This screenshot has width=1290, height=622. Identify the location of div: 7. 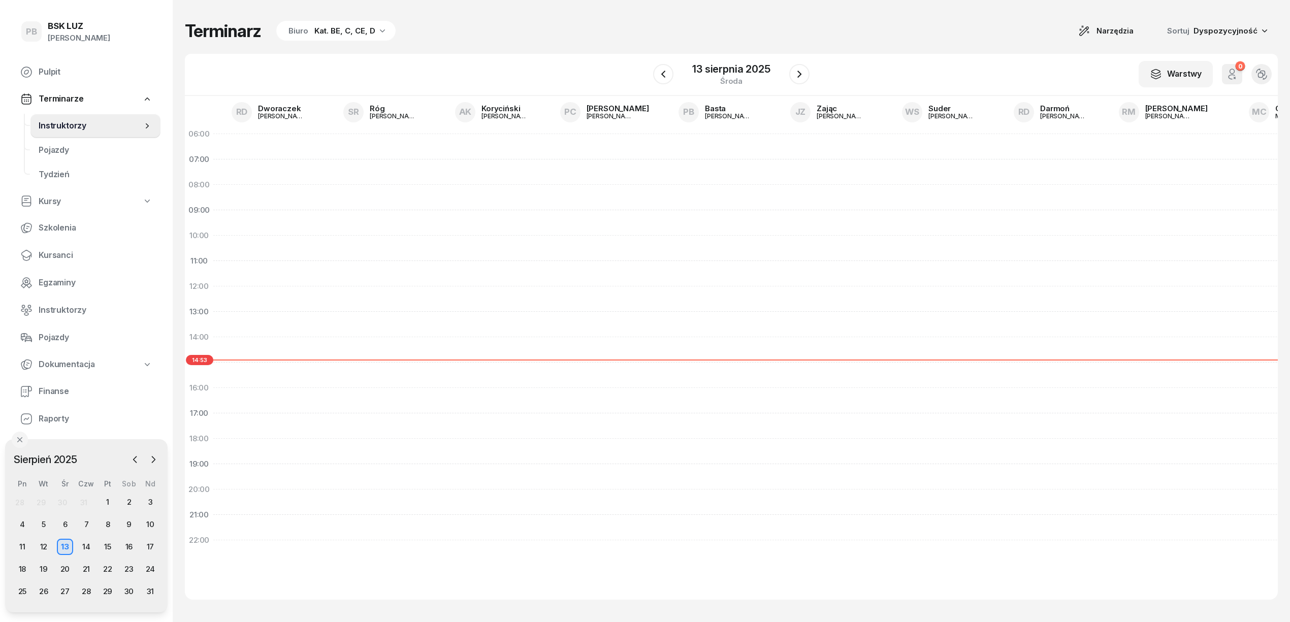
(86, 524).